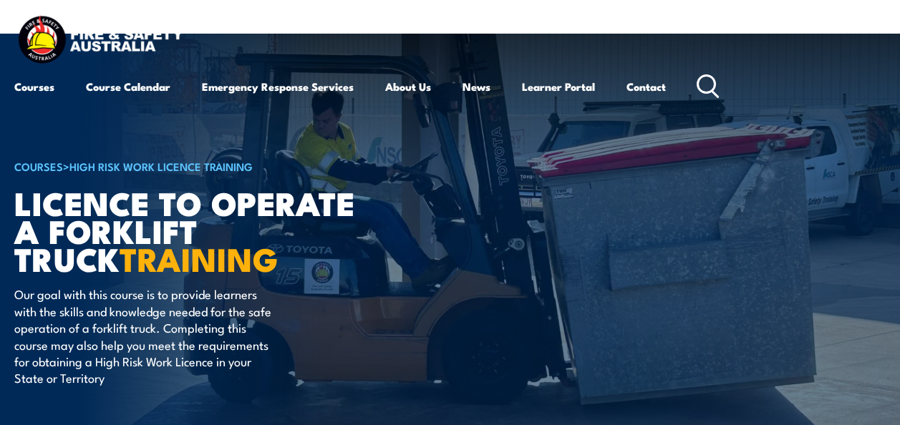 The height and width of the screenshot is (425, 900). Describe the element at coordinates (191, 230) in the screenshot. I see `h1: Licence to operate a forklift truck` at that location.